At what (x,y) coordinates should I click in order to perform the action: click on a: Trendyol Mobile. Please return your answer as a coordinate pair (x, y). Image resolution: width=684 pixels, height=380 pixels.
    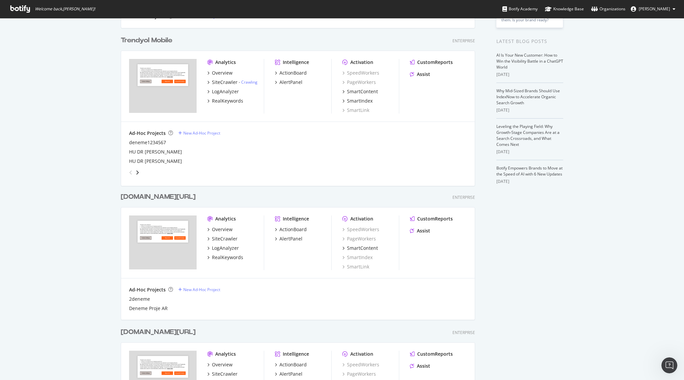
    Looking at the image, I should click on (148, 40).